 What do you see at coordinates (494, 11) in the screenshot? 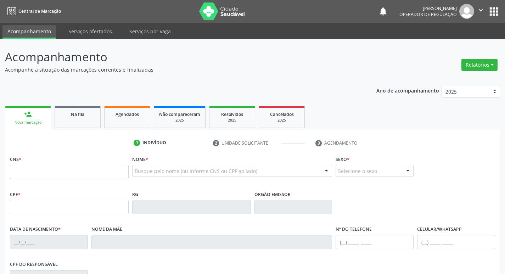
I see `button: apps` at bounding box center [494, 11].